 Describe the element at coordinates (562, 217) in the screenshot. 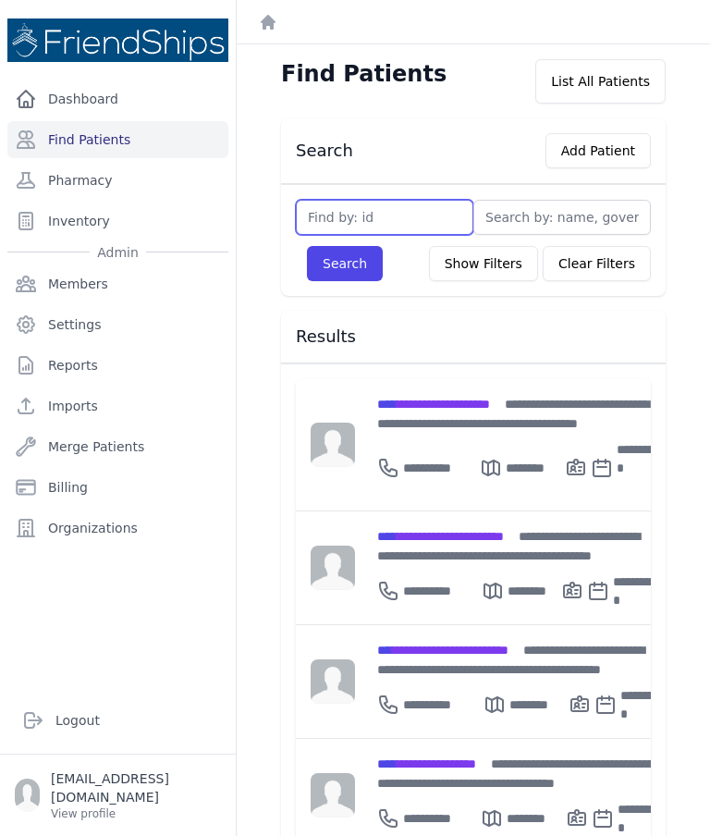

I see `input: Search by: name, government id or phone` at that location.